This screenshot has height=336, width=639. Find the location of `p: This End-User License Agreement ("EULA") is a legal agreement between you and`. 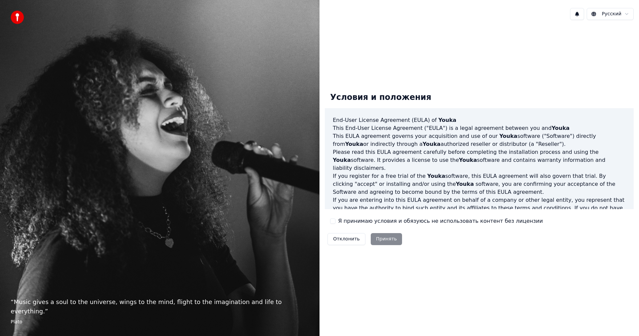

p: This End-User License Agreement ("EULA") is a legal agreement between you and is located at coordinates (479, 128).